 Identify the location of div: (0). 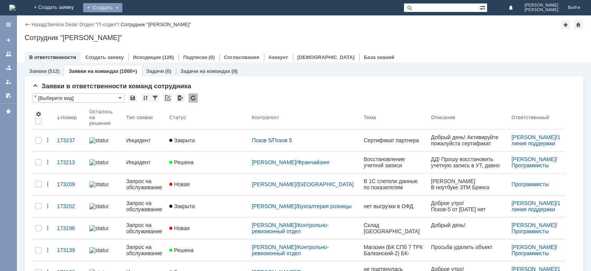
(168, 71).